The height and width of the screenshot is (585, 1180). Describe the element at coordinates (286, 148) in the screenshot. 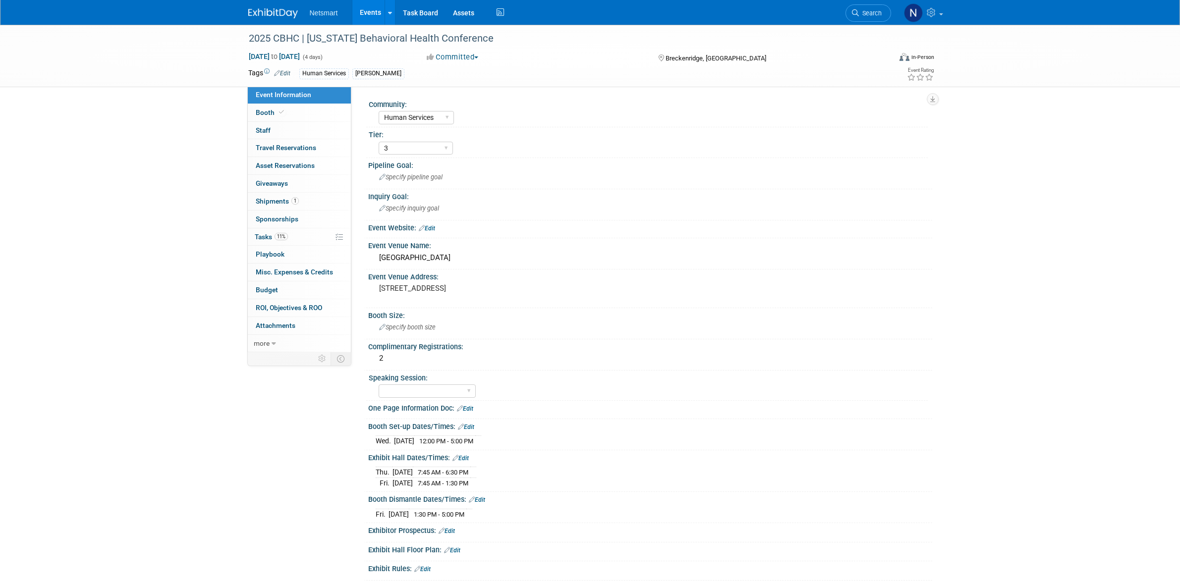

I see `span: Travel Reservations` at that location.